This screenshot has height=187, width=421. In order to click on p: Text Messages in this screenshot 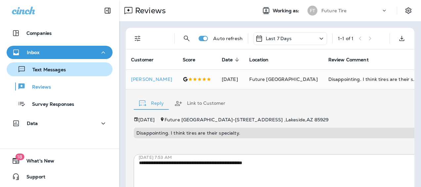, I will do `click(46, 70)`.